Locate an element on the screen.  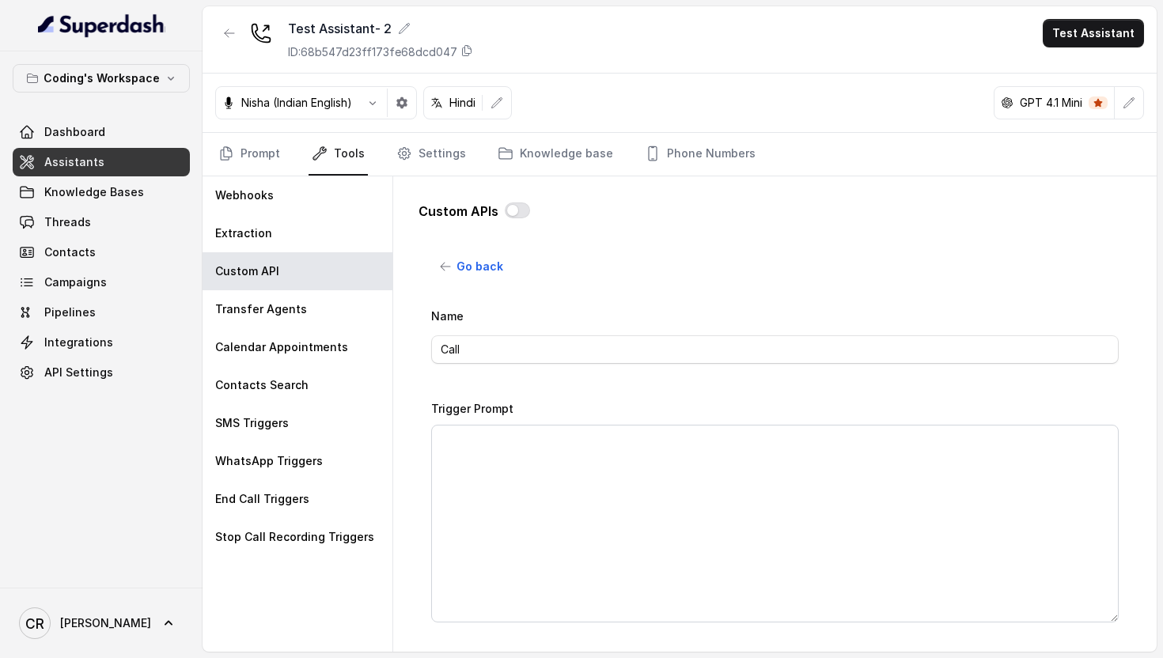
a: Dashboard is located at coordinates (101, 132).